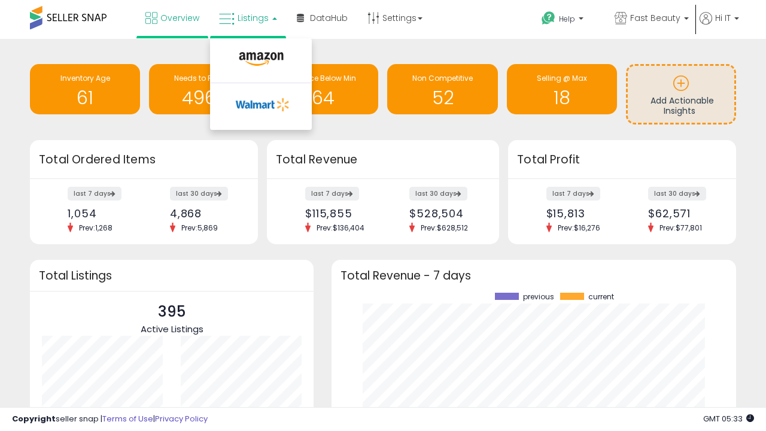  What do you see at coordinates (144, 160) in the screenshot?
I see `h3: Total Ordered Items` at bounding box center [144, 160].